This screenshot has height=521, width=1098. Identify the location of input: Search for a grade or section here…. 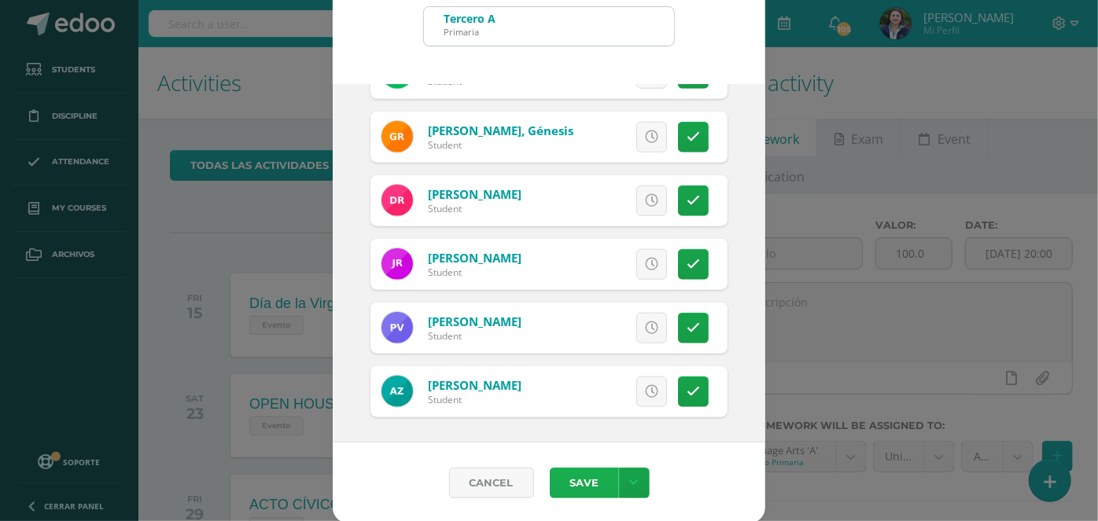
(549, 26).